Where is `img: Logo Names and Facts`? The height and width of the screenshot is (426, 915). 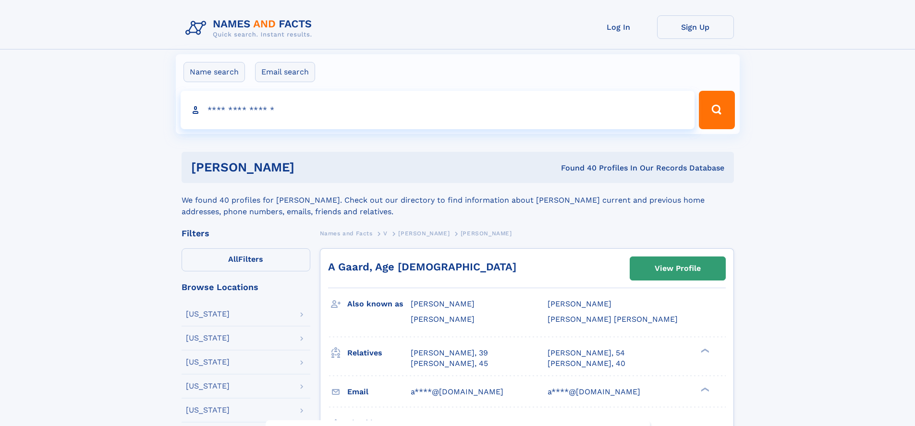
img: Logo Names and Facts is located at coordinates (251, 28).